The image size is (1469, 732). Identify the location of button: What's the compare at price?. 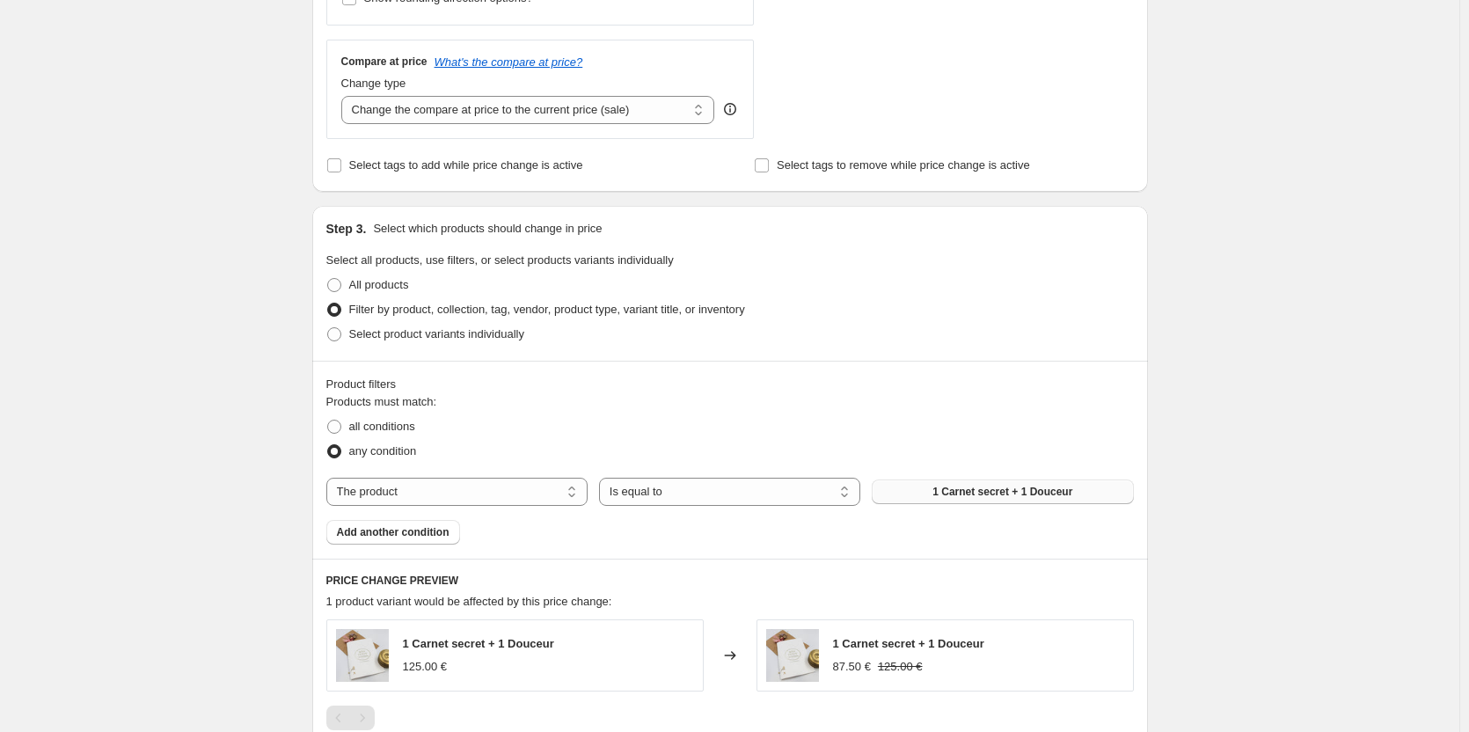
(509, 62).